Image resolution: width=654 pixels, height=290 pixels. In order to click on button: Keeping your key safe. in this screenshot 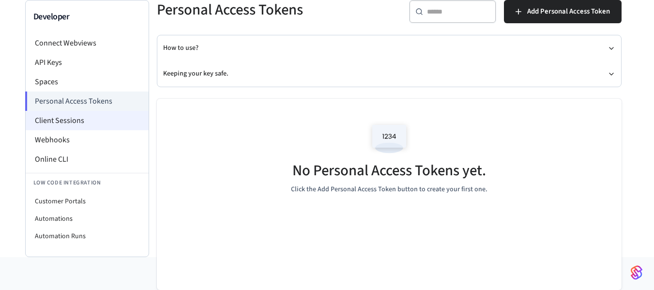, I will do `click(389, 74)`.